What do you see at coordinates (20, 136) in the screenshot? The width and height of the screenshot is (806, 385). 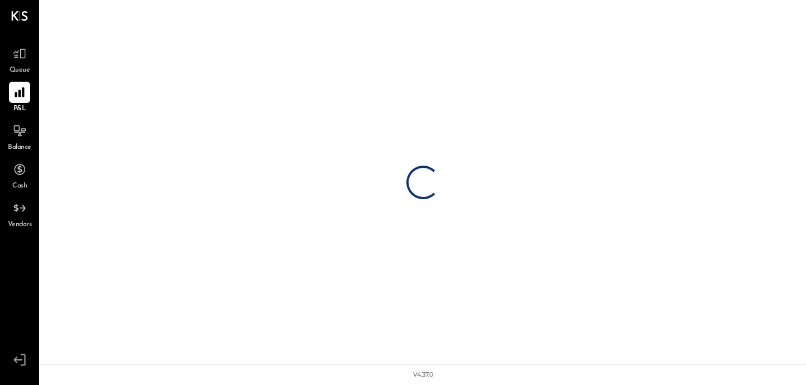 I see `a: Balance` at bounding box center [20, 136].